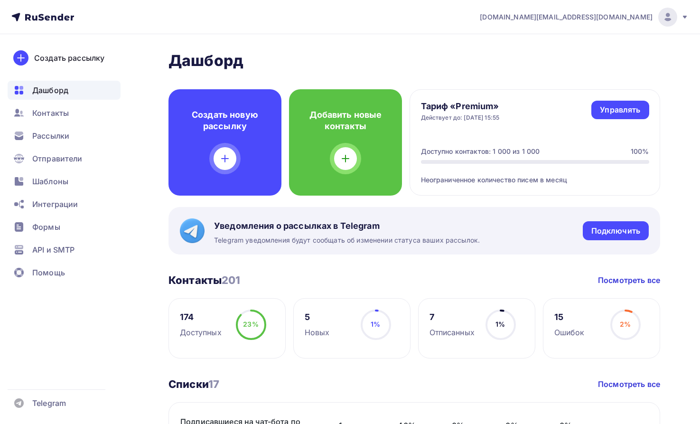 The height and width of the screenshot is (424, 700). I want to click on span: API и SMTP, so click(53, 250).